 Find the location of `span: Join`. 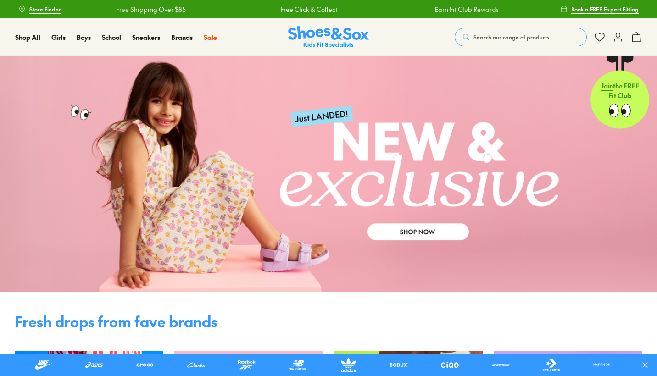

span: Join is located at coordinates (607, 86).